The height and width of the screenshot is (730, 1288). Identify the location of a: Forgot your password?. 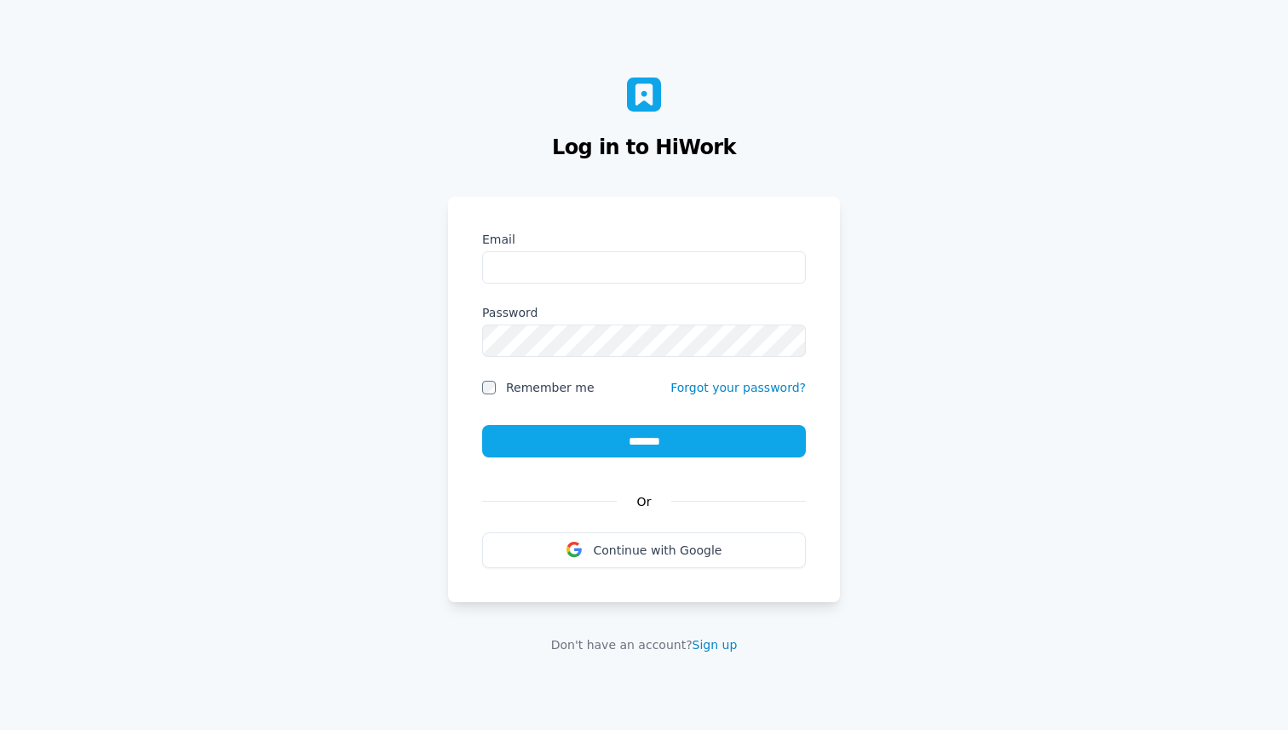
(738, 388).